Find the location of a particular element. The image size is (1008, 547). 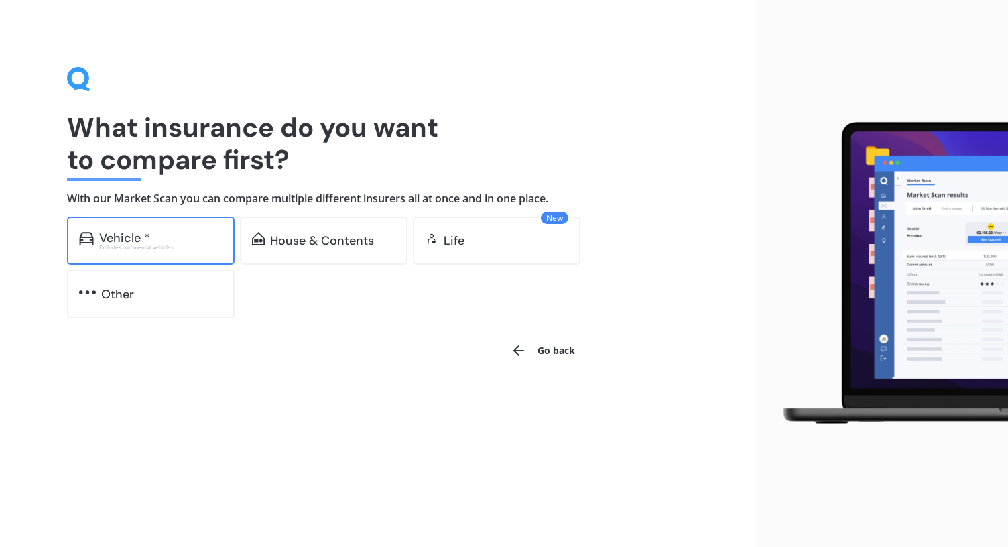

div: Other is located at coordinates (117, 294).